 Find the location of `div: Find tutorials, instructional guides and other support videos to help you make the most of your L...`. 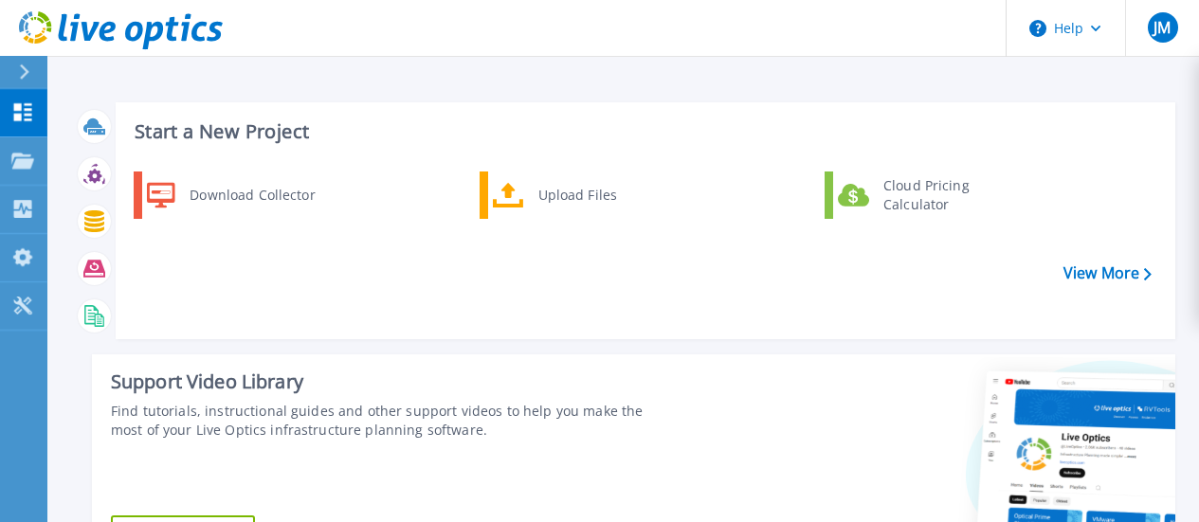

div: Find tutorials, instructional guides and other support videos to help you make the most of your L... is located at coordinates (392, 421).